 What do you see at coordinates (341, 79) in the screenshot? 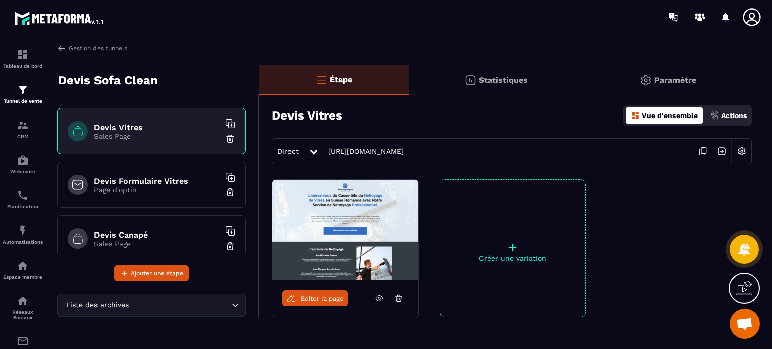
I see `p: Étape` at bounding box center [341, 79].